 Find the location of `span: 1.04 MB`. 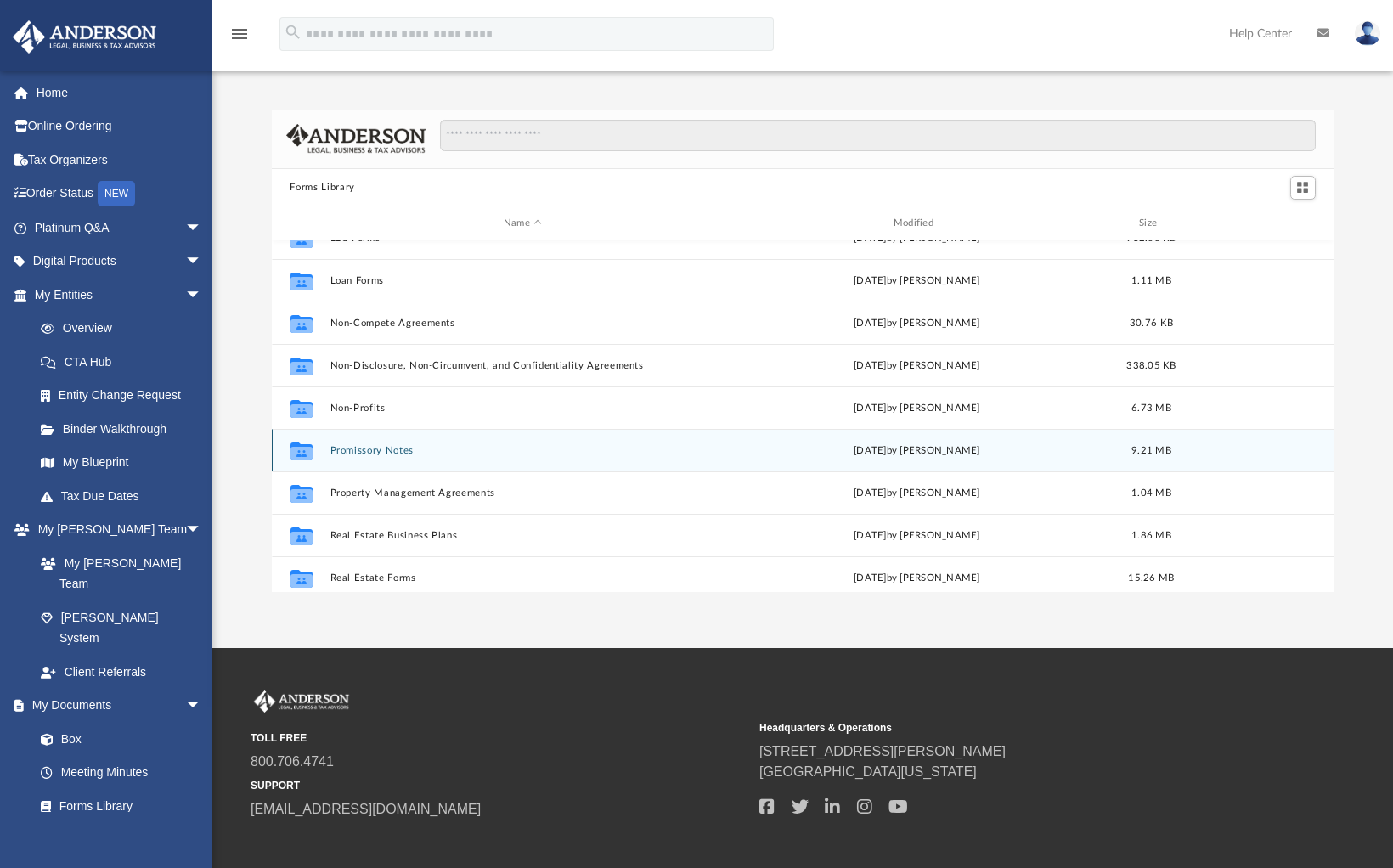

span: 1.04 MB is located at coordinates (1151, 492).